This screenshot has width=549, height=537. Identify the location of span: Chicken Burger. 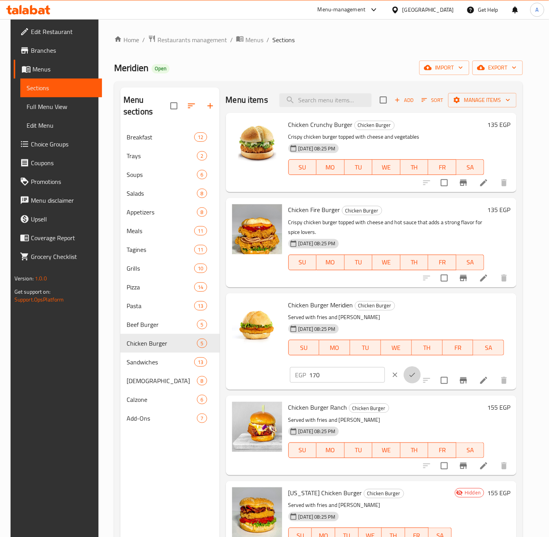
(384, 494).